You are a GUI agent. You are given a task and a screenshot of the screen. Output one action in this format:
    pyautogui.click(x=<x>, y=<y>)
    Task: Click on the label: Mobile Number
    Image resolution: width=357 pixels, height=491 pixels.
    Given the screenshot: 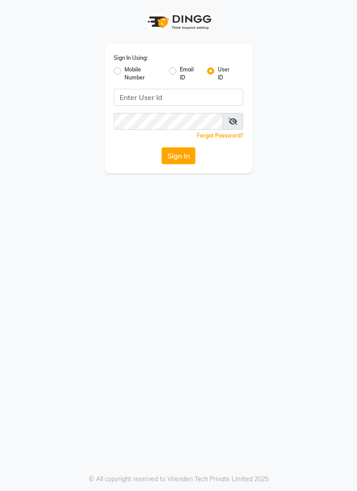 What is the action you would take?
    pyautogui.click(x=143, y=74)
    